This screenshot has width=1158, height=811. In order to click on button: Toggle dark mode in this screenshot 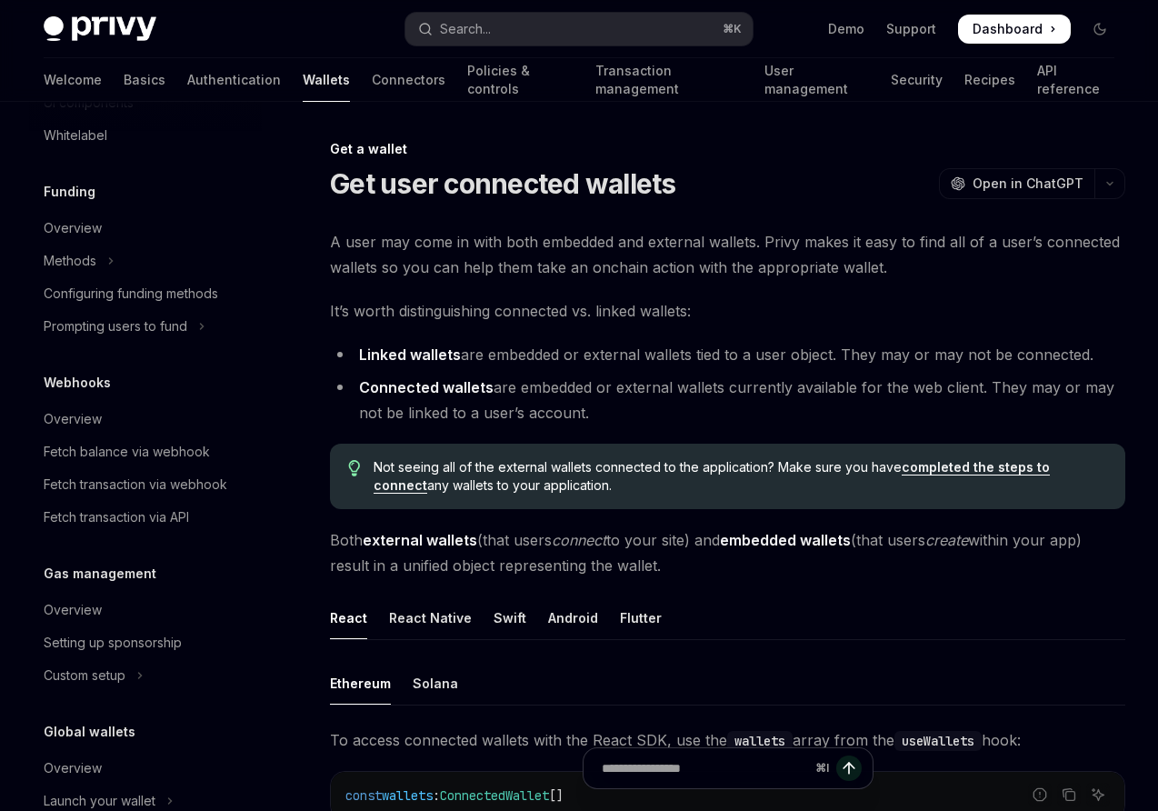, I will do `click(1100, 29)`.